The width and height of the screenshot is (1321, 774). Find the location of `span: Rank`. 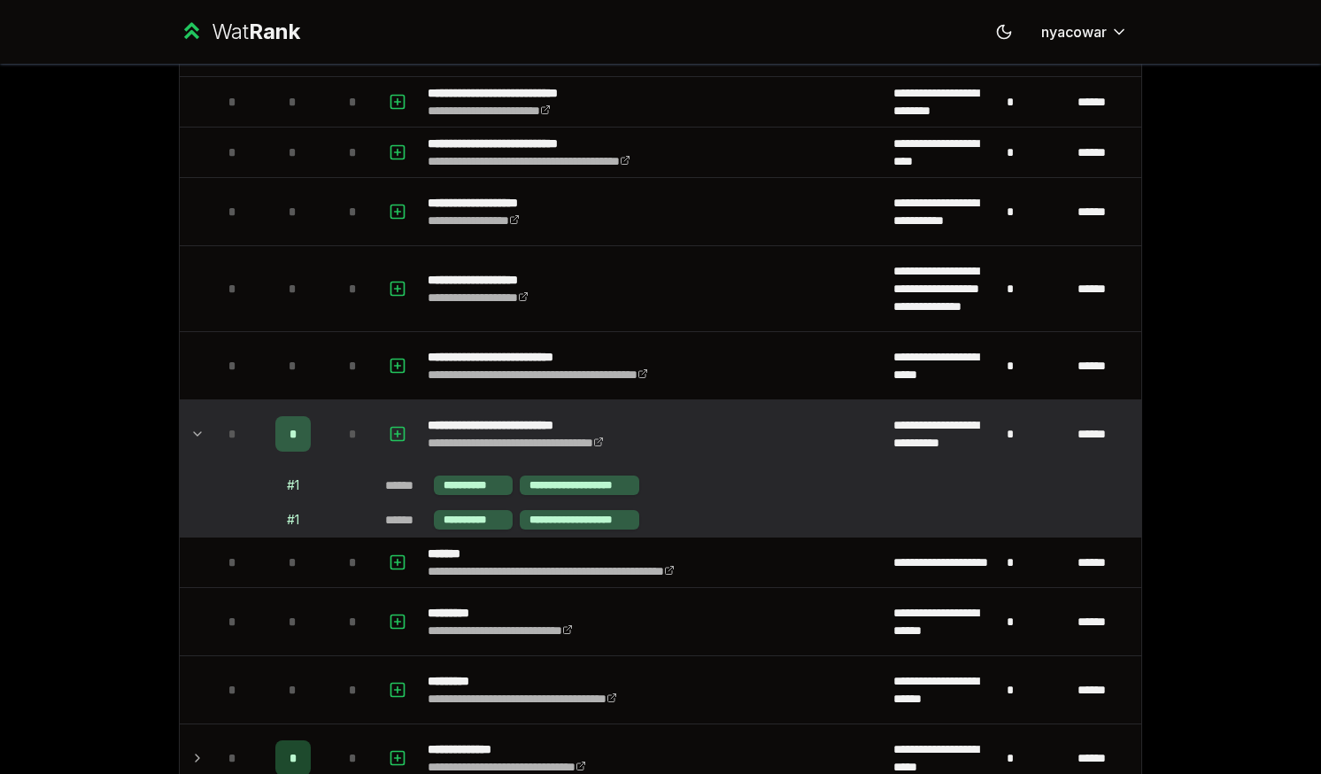

span: Rank is located at coordinates (274, 31).